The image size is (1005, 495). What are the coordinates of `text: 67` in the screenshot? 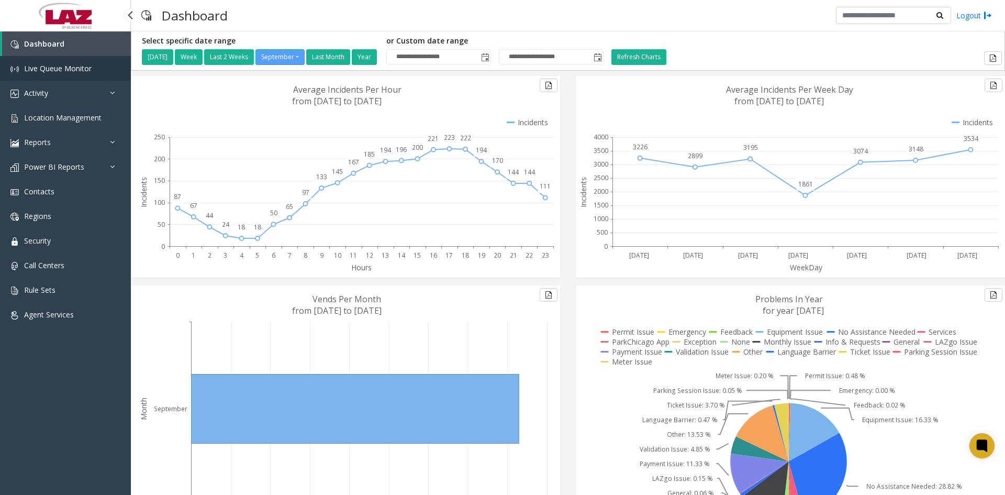 It's located at (194, 205).